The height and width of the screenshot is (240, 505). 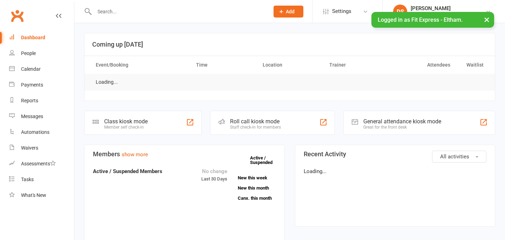 I want to click on div: Great for the front desk, so click(x=402, y=127).